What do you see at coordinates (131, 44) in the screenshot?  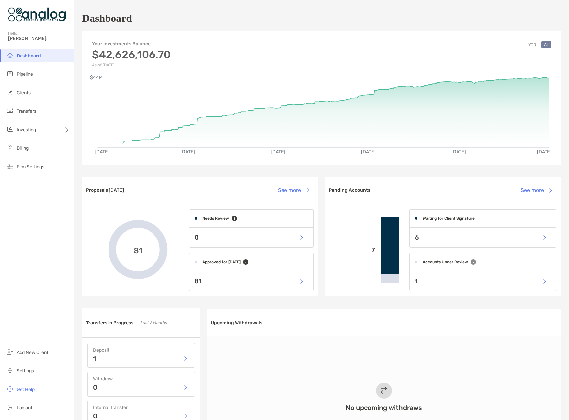 I see `h4: Your Investments Balance` at bounding box center [131, 44].